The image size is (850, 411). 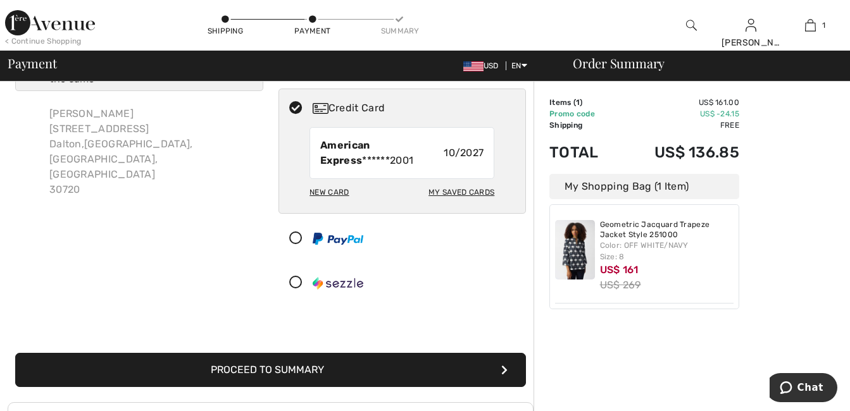 I want to click on s: US$ 269, so click(x=620, y=285).